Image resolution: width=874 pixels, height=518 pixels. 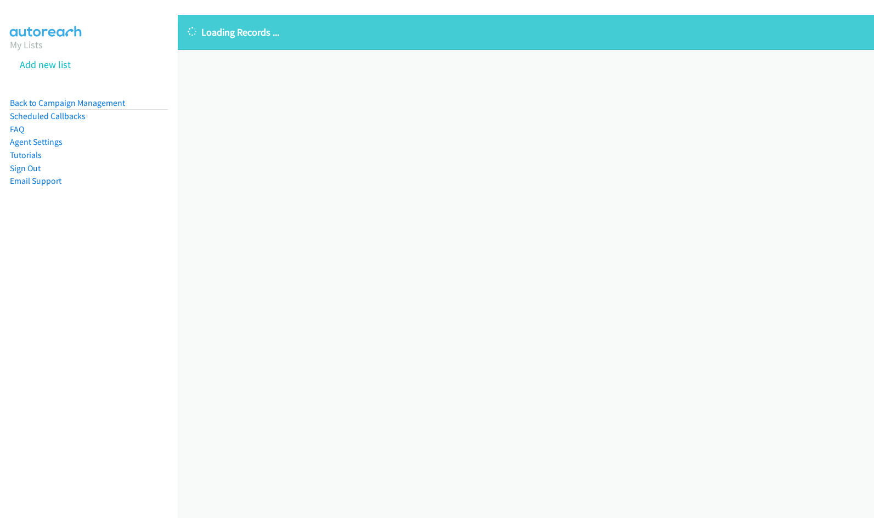 I want to click on a: Add new list, so click(x=45, y=64).